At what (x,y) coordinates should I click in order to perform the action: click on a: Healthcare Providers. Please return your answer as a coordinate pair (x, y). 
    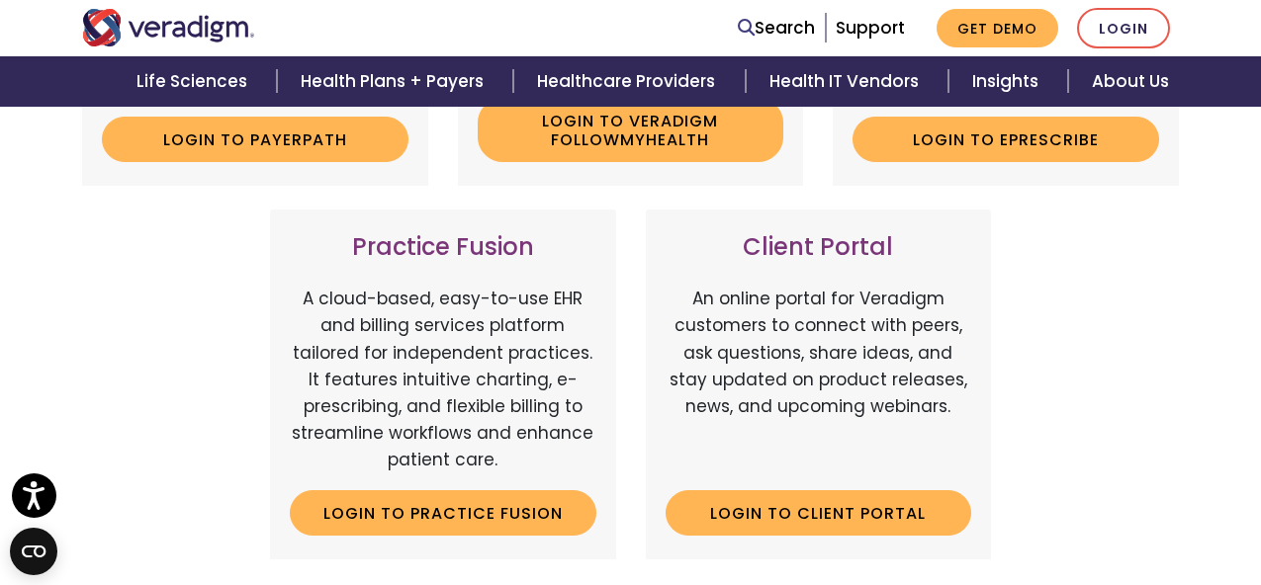
    Looking at the image, I should click on (629, 81).